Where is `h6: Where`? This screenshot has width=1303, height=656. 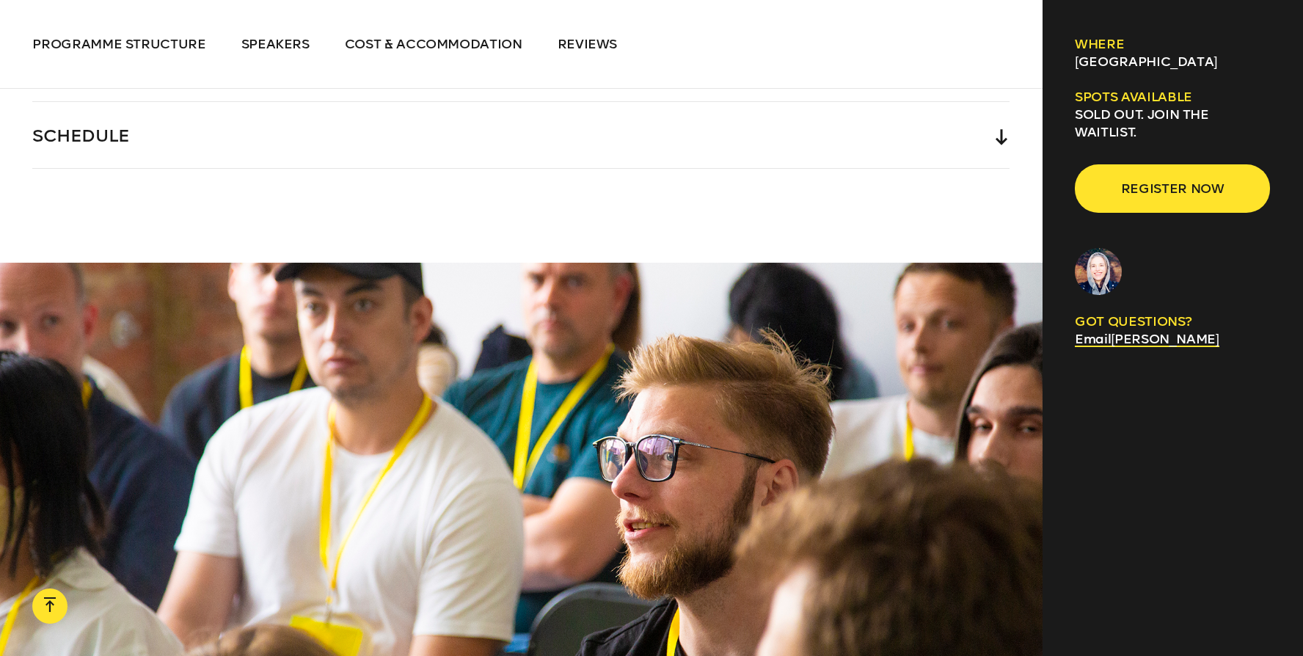
h6: Where is located at coordinates (1172, 44).